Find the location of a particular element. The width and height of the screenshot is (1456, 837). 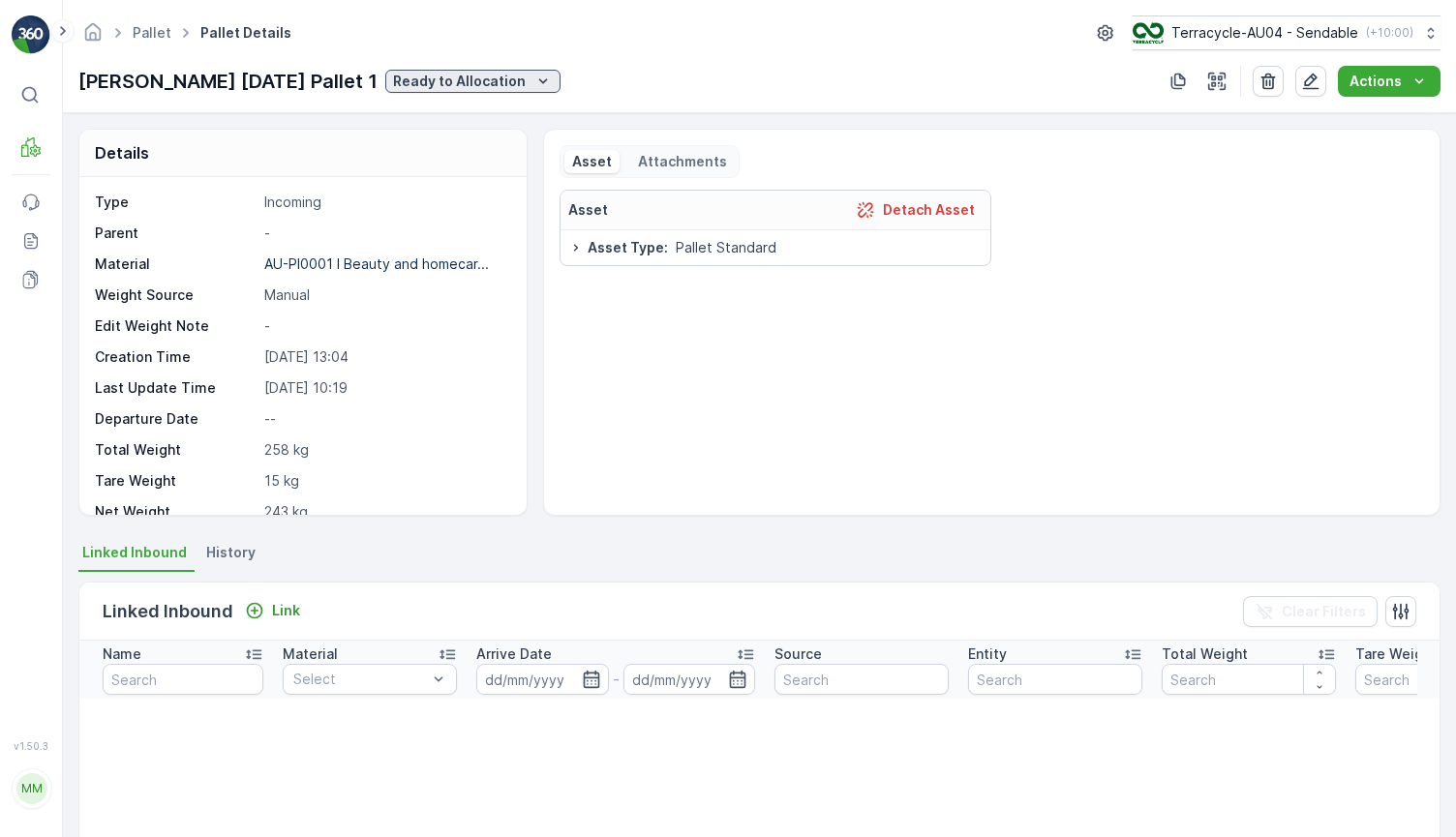

p: AU-PI0001 I Beauty and homecar... is located at coordinates (376, 263).